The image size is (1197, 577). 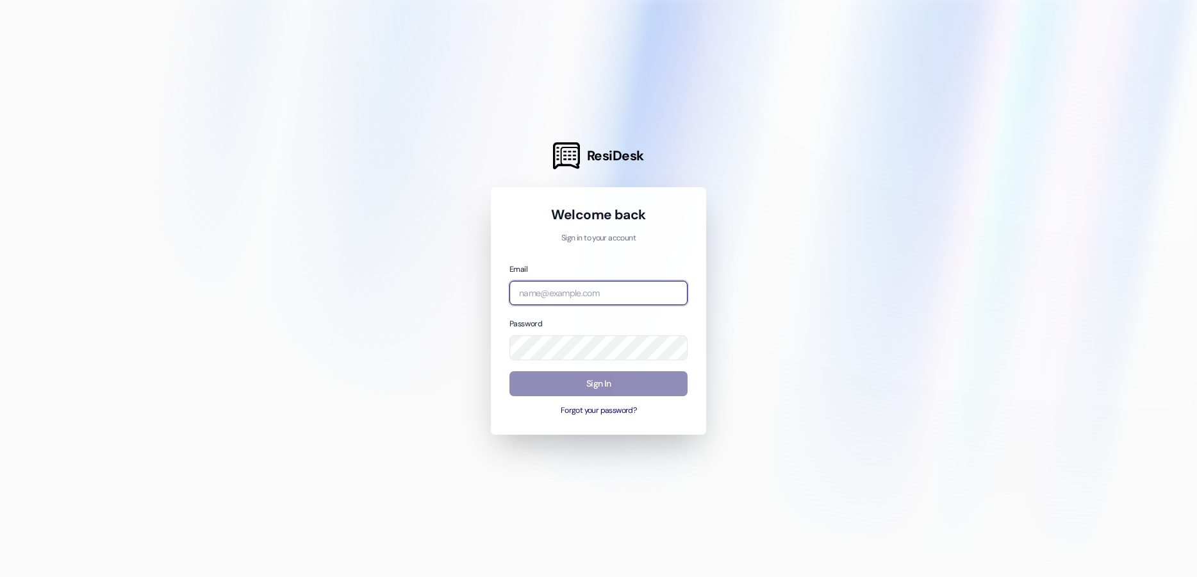 I want to click on span: ResiDesk, so click(x=615, y=156).